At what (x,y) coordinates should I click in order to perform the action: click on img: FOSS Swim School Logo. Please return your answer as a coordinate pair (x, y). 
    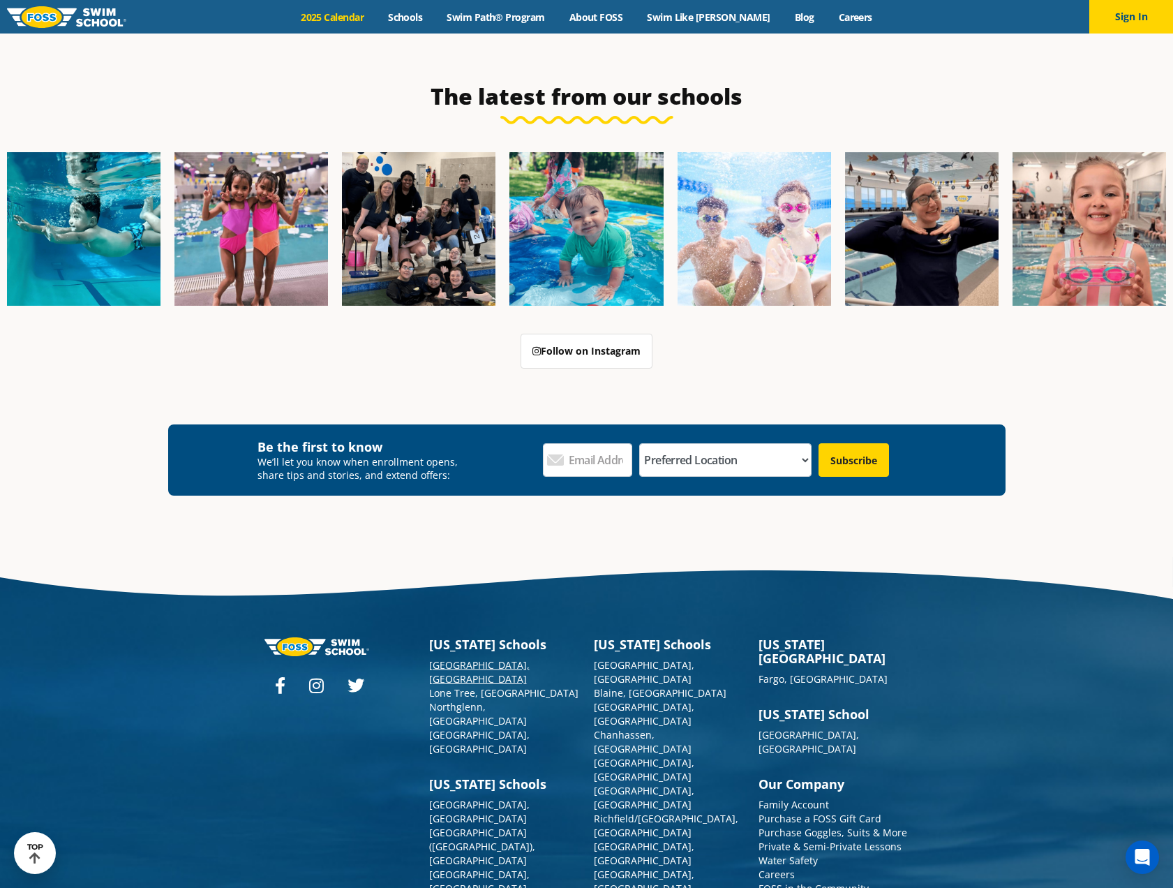
    Looking at the image, I should click on (66, 17).